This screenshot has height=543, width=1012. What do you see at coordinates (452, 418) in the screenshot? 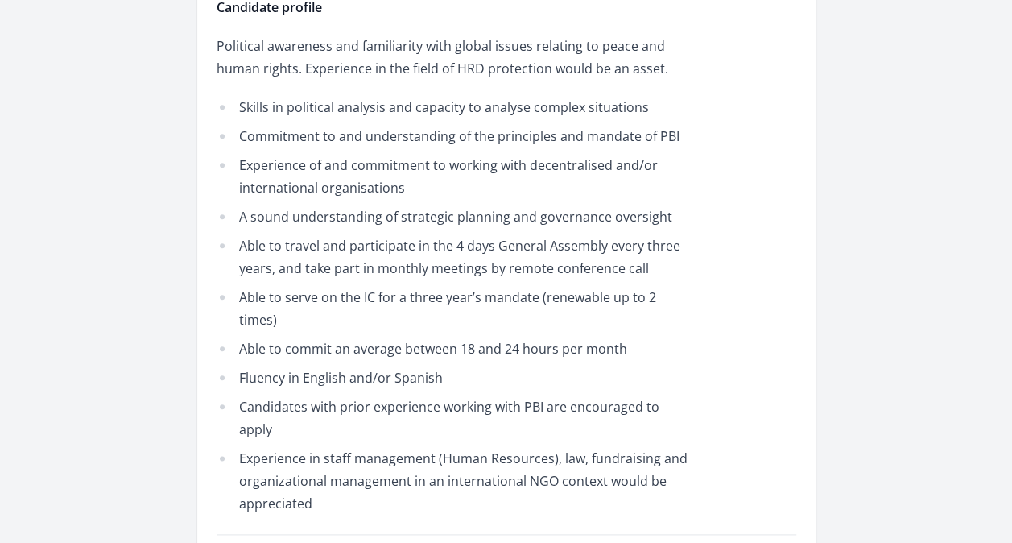
I see `li: Candidates with prior experience working with PBI are encouraged to apply` at bounding box center [452, 418].